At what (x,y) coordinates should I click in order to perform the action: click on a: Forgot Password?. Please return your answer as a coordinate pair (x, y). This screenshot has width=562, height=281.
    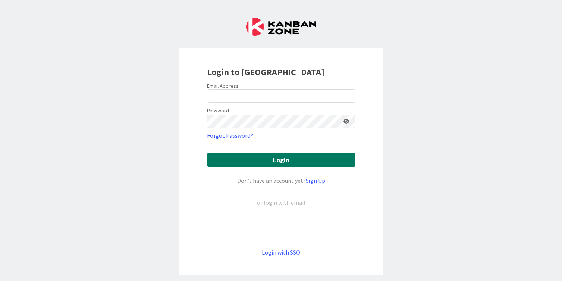
    Looking at the image, I should click on (230, 136).